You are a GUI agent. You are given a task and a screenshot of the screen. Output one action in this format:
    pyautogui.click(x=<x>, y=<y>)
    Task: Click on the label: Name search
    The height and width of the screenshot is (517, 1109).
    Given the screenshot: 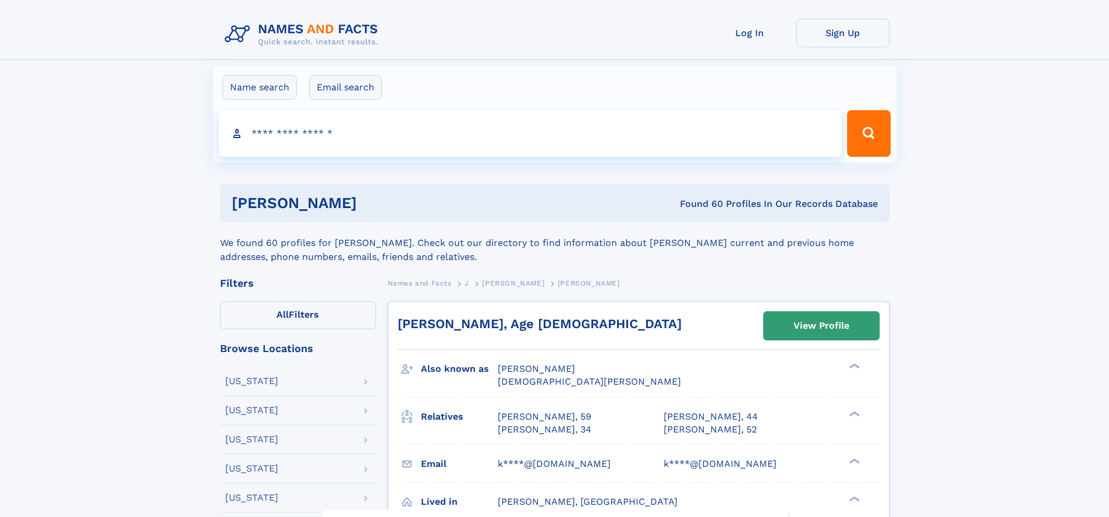 What is the action you would take?
    pyautogui.click(x=260, y=87)
    